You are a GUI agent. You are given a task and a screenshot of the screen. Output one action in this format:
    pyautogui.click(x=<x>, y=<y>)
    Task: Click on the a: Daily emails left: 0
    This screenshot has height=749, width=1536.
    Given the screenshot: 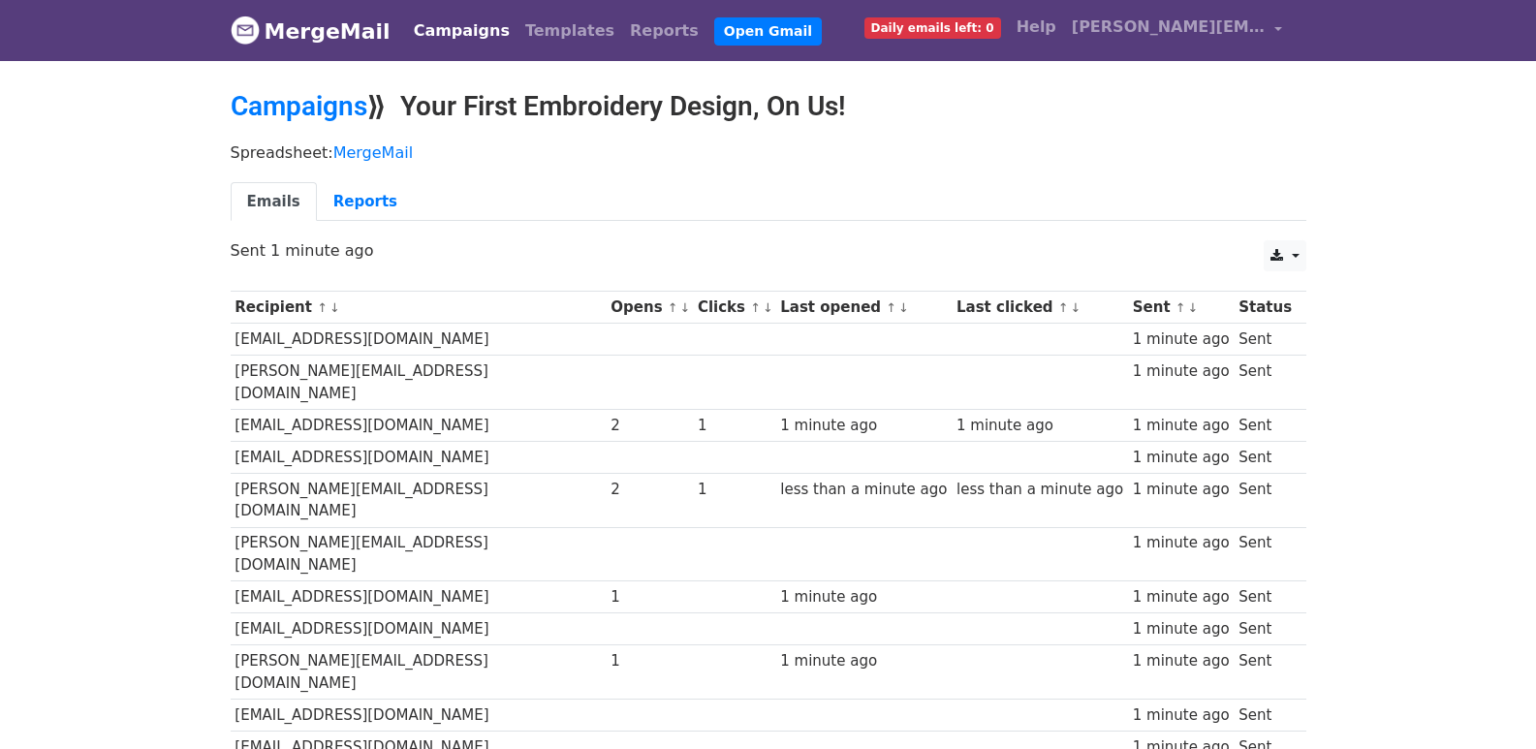 What is the action you would take?
    pyautogui.click(x=932, y=27)
    